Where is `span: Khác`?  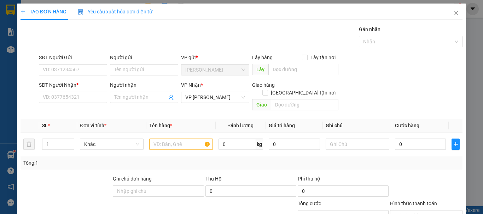 span: Khác is located at coordinates (112, 144).